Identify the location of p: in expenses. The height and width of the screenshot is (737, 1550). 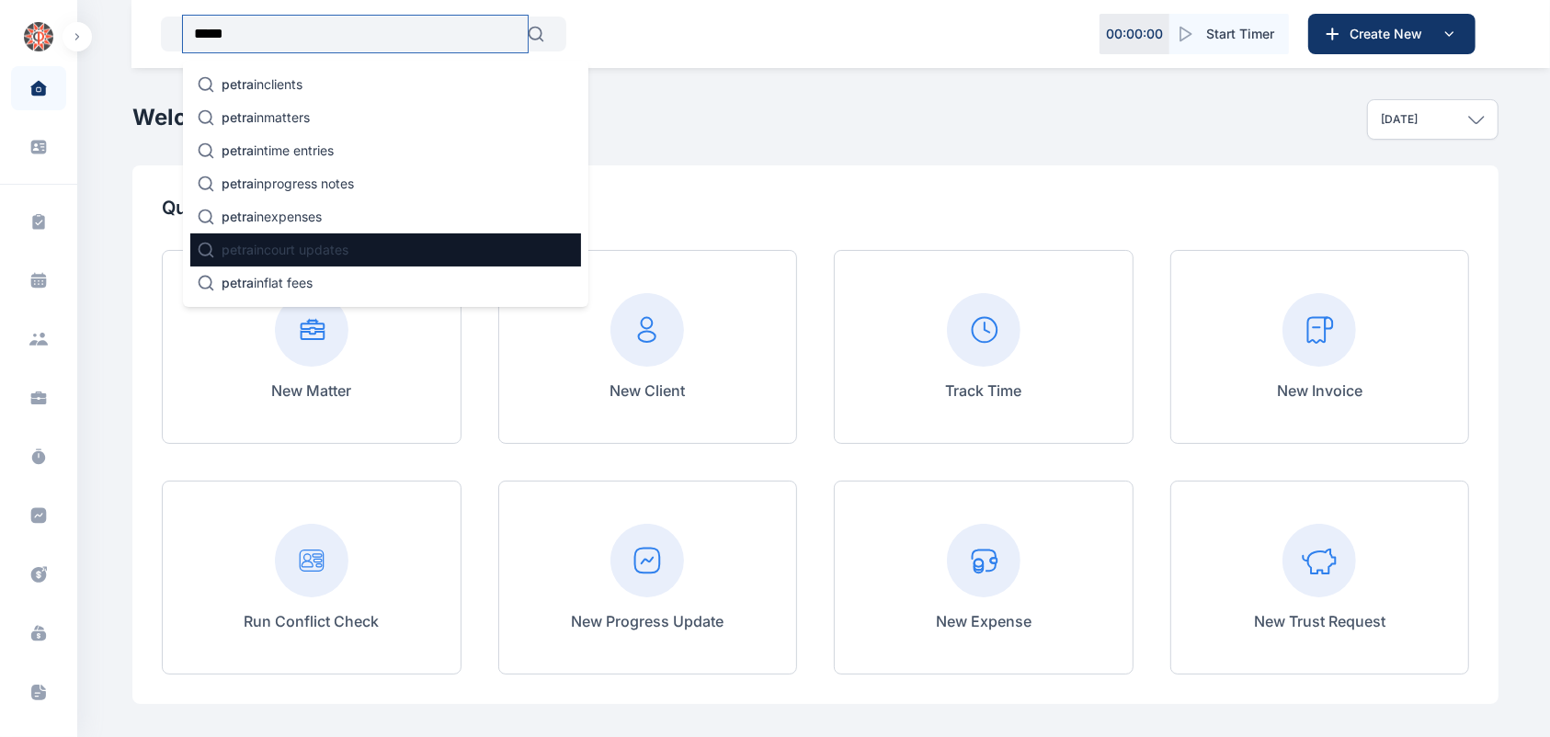
(271, 217).